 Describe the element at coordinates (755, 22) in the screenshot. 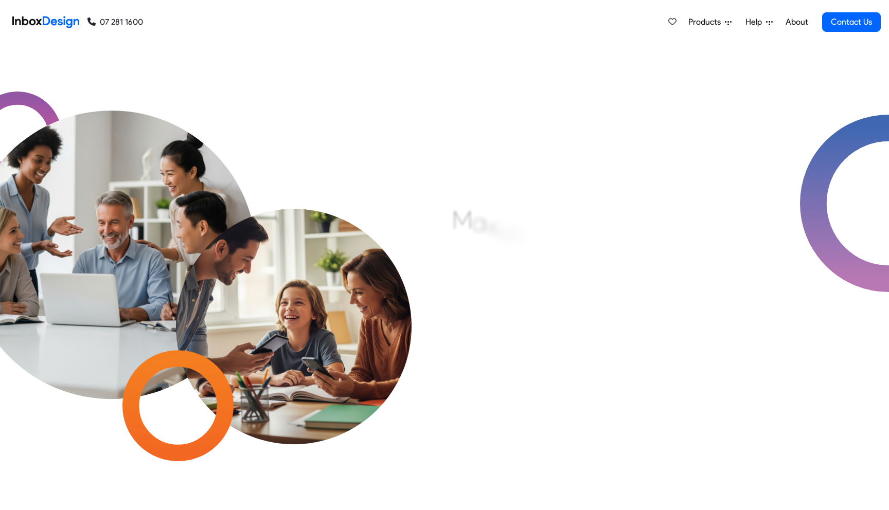

I see `span: Help` at that location.